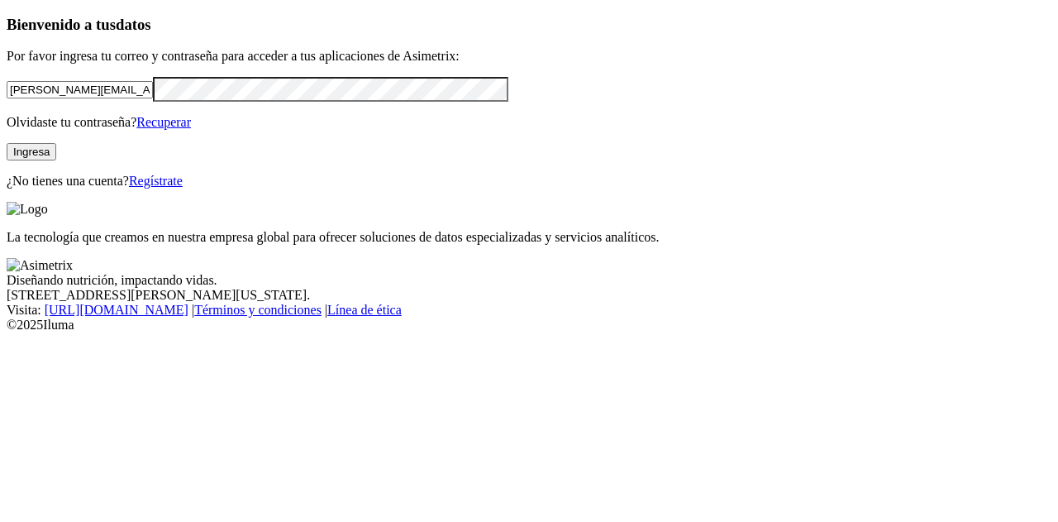 Image resolution: width=1058 pixels, height=522 pixels. Describe the element at coordinates (164, 122) in the screenshot. I see `a: Recuperar` at that location.